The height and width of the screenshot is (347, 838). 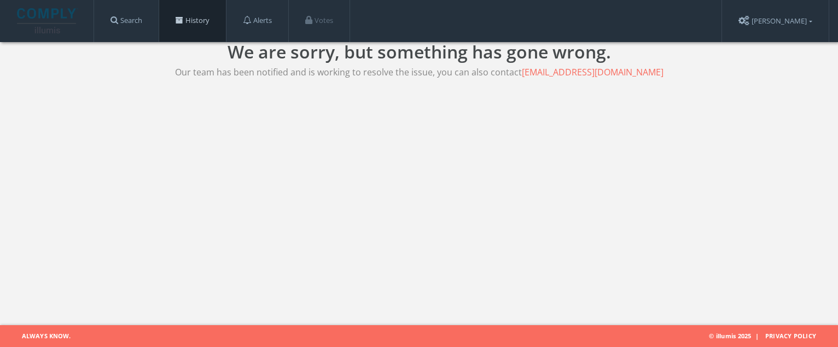 What do you see at coordinates (730, 336) in the screenshot?
I see `font: © illumis 2025` at bounding box center [730, 336].